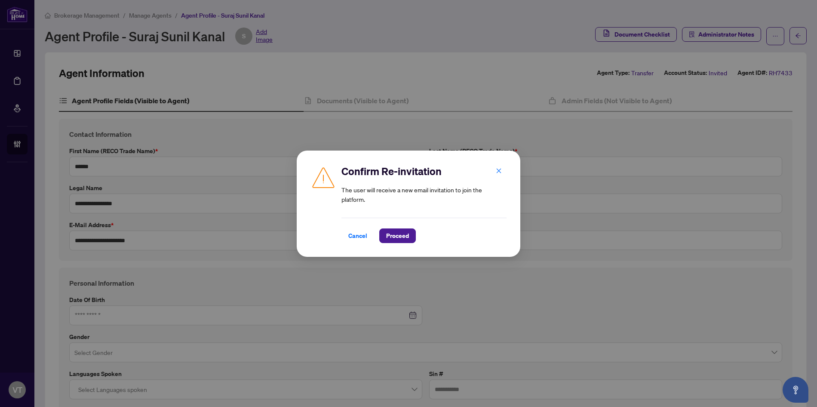  Describe the element at coordinates (397, 236) in the screenshot. I see `span: Proceed` at that location.